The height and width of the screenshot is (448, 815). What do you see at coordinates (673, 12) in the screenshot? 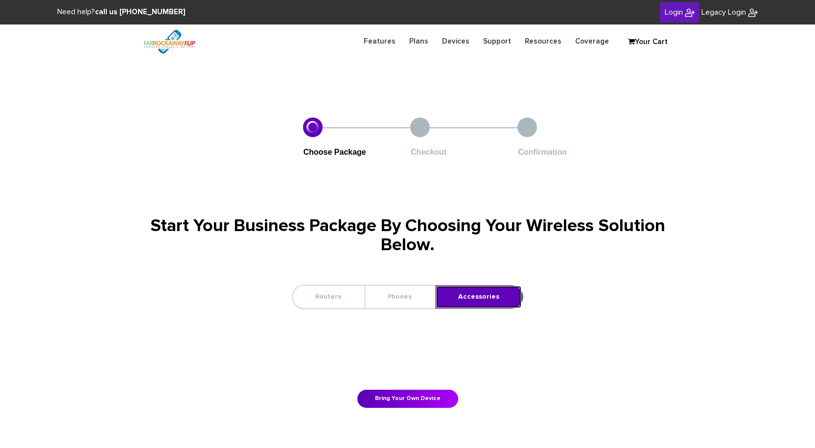
I see `span: Login` at bounding box center [673, 12].